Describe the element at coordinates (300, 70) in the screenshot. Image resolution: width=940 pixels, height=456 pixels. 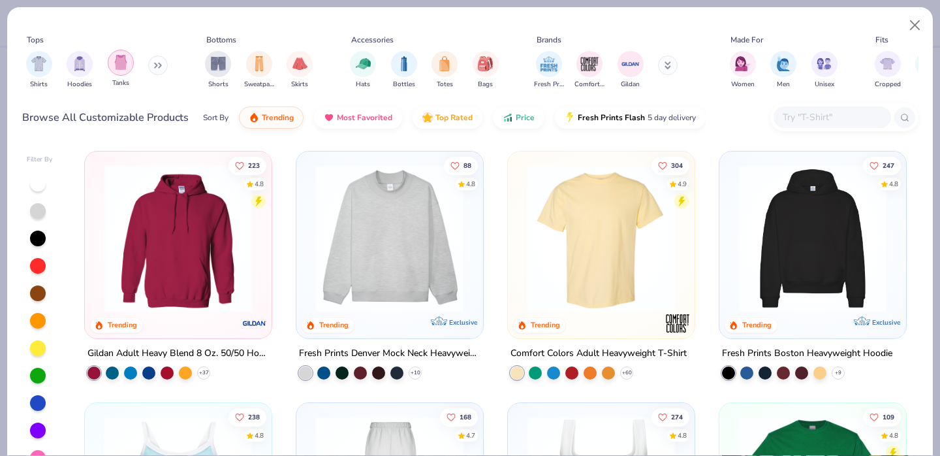
I see `div: filter for Skirts` at that location.